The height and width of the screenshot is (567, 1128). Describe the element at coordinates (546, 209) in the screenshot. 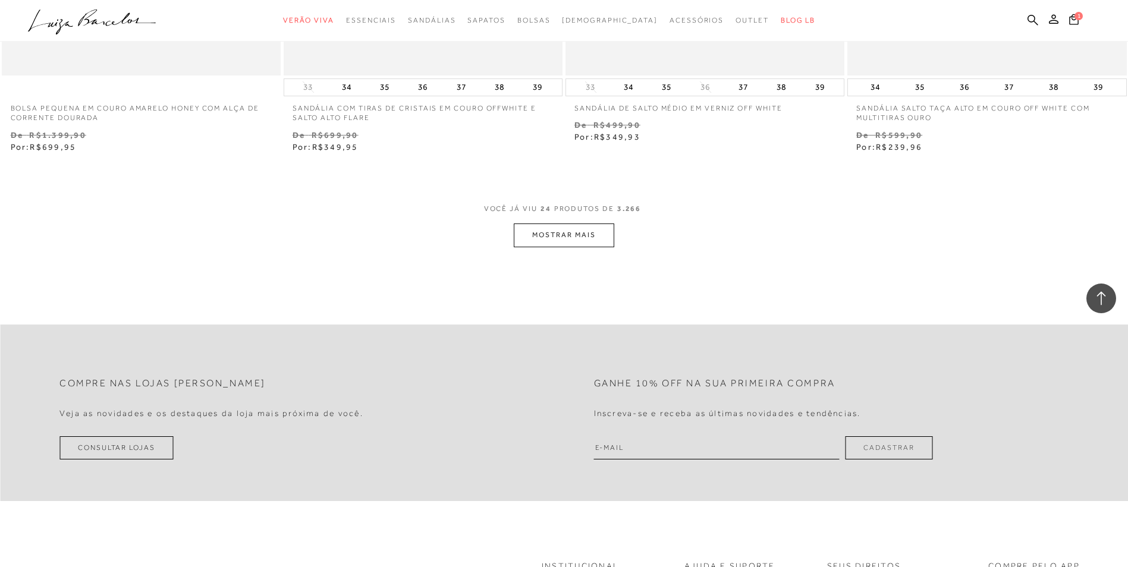

I see `span: 24` at that location.